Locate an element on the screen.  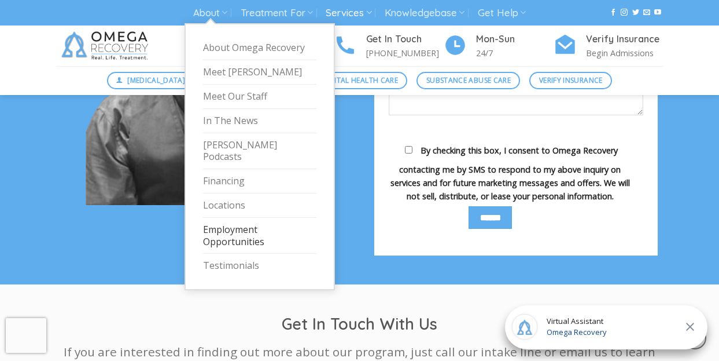
a: Follow on YouTube is located at coordinates (658, 13).